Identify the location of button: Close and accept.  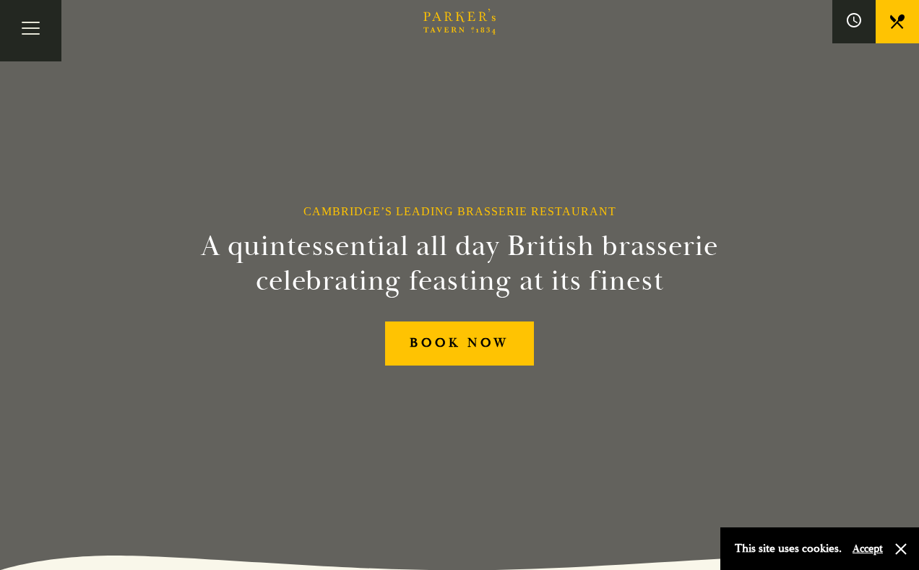
(901, 549).